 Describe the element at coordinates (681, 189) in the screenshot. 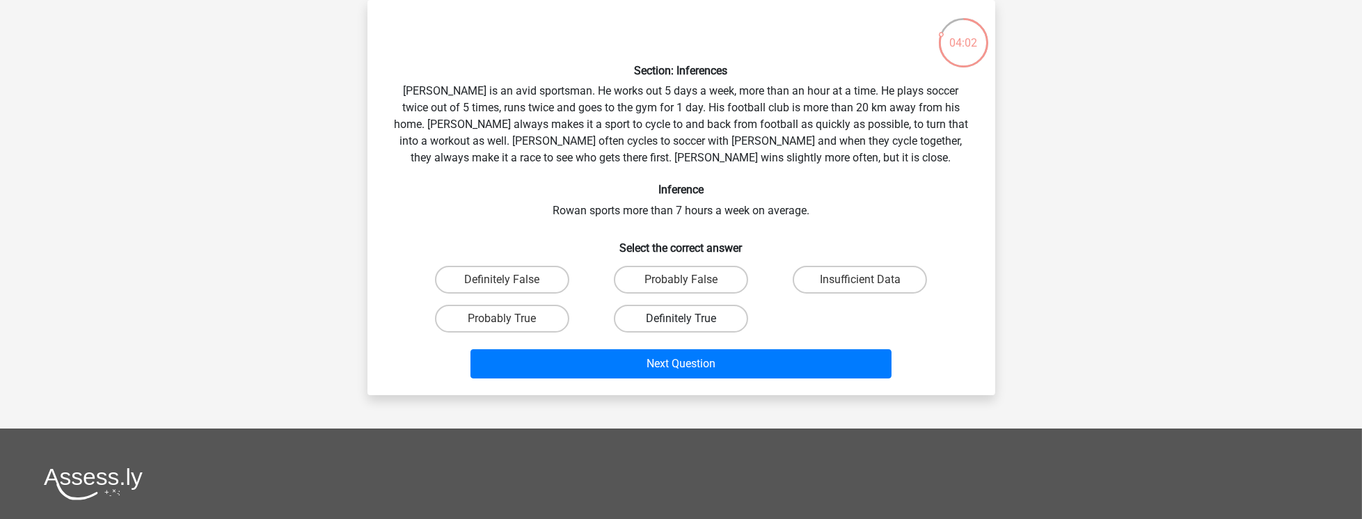

I see `h6: Inference` at that location.